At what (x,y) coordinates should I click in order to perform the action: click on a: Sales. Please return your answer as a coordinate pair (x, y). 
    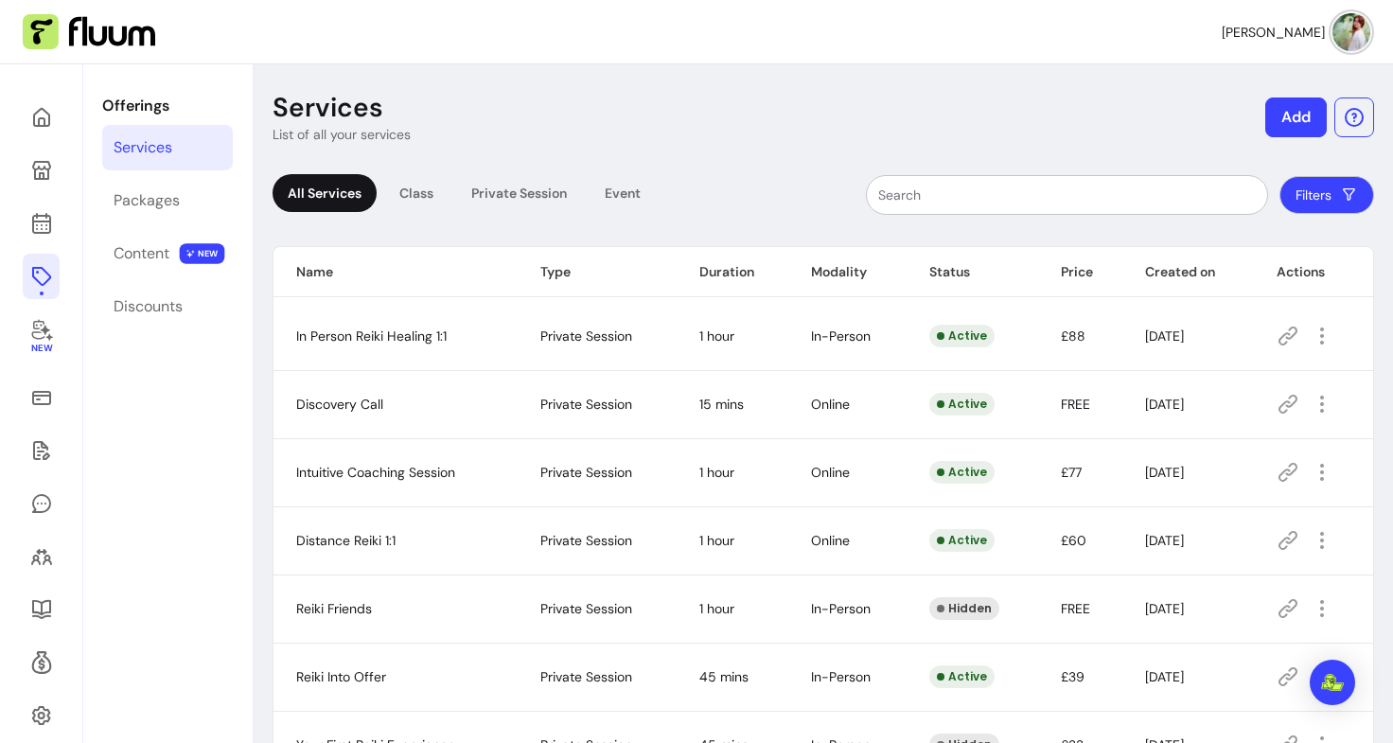
    Looking at the image, I should click on (41, 398).